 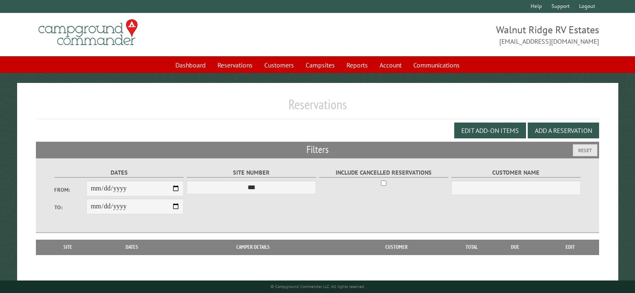 What do you see at coordinates (396, 247) in the screenshot?
I see `th: Customer` at bounding box center [396, 247].